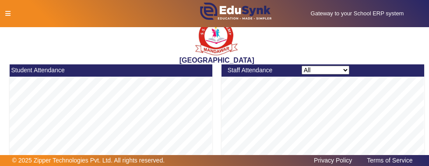 This screenshot has width=429, height=166. I want to click on h5: Gateway to your School ERP system, so click(357, 14).